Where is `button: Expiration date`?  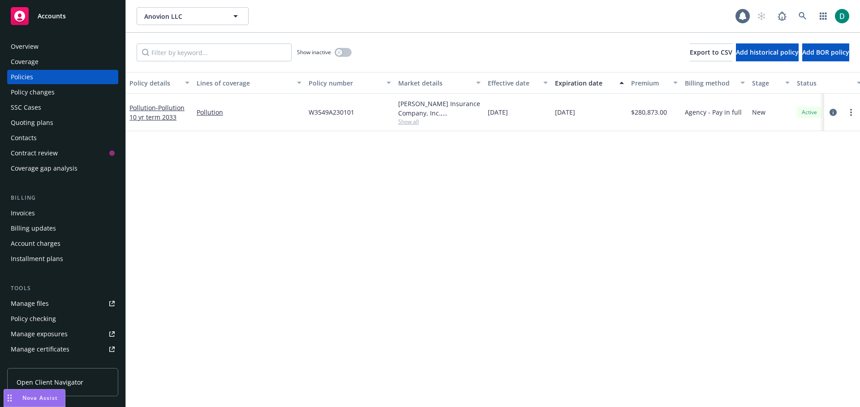 button: Expiration date is located at coordinates (590, 83).